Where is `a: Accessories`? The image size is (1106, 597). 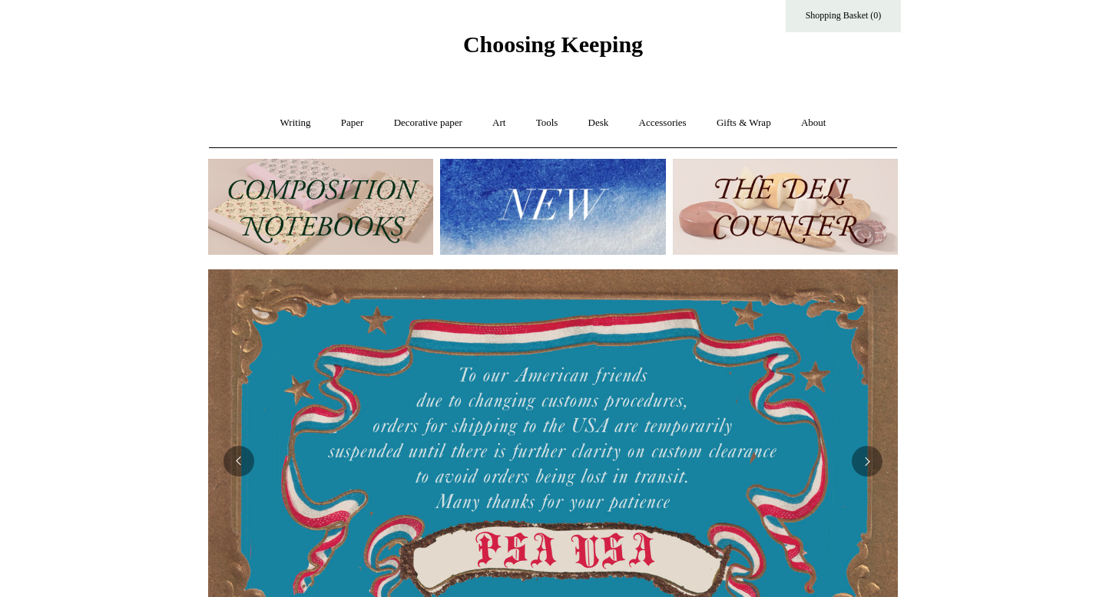 a: Accessories is located at coordinates (663, 123).